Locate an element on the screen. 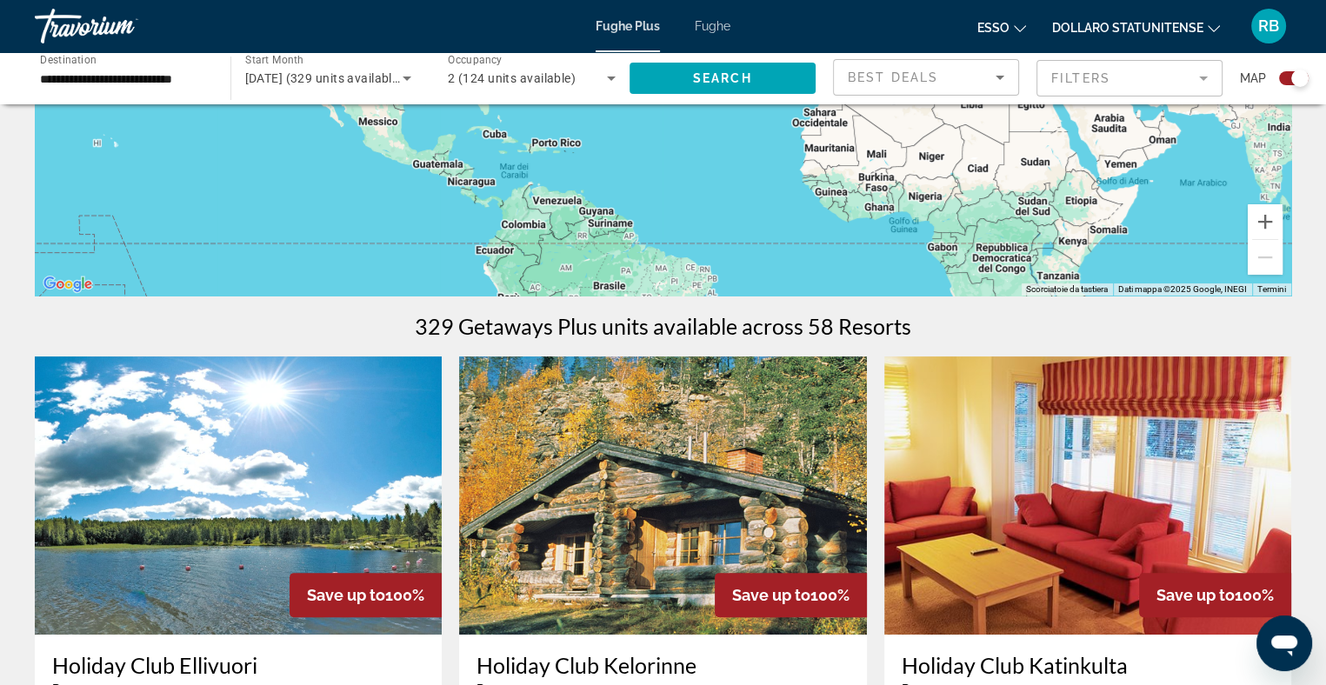 This screenshot has height=685, width=1326. a: Fughe is located at coordinates (712, 26).